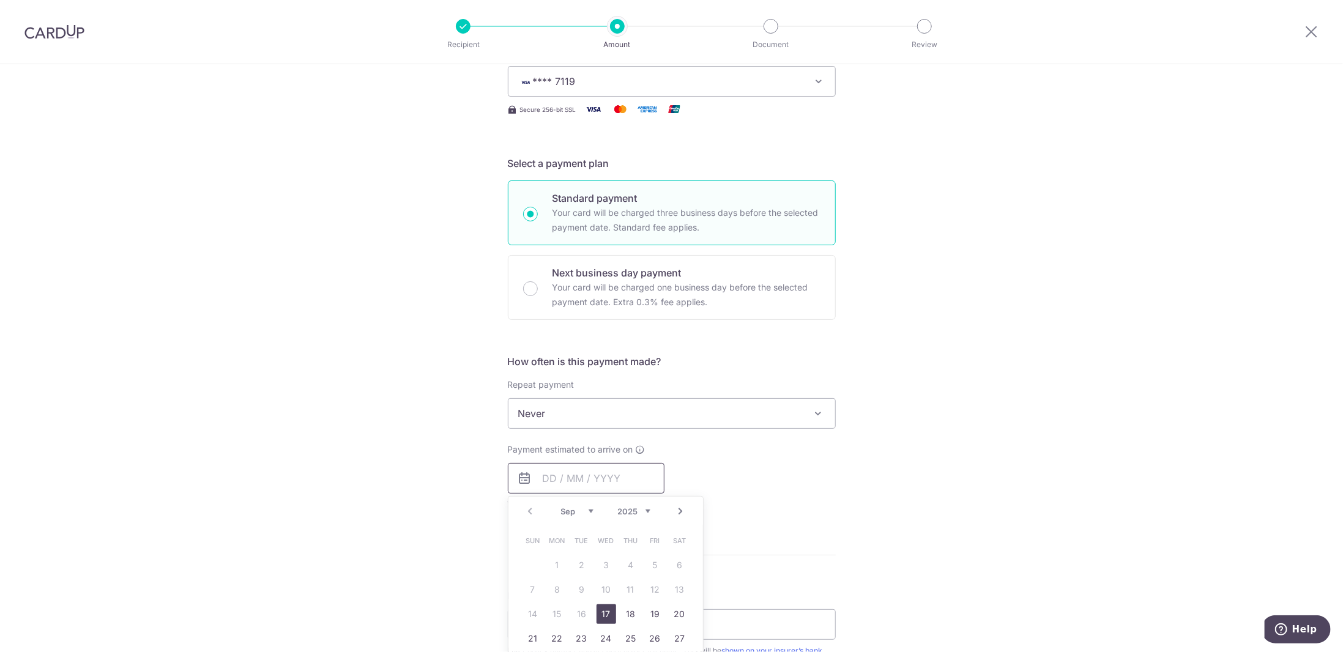  Describe the element at coordinates (680, 614) in the screenshot. I see `a: 20` at that location.